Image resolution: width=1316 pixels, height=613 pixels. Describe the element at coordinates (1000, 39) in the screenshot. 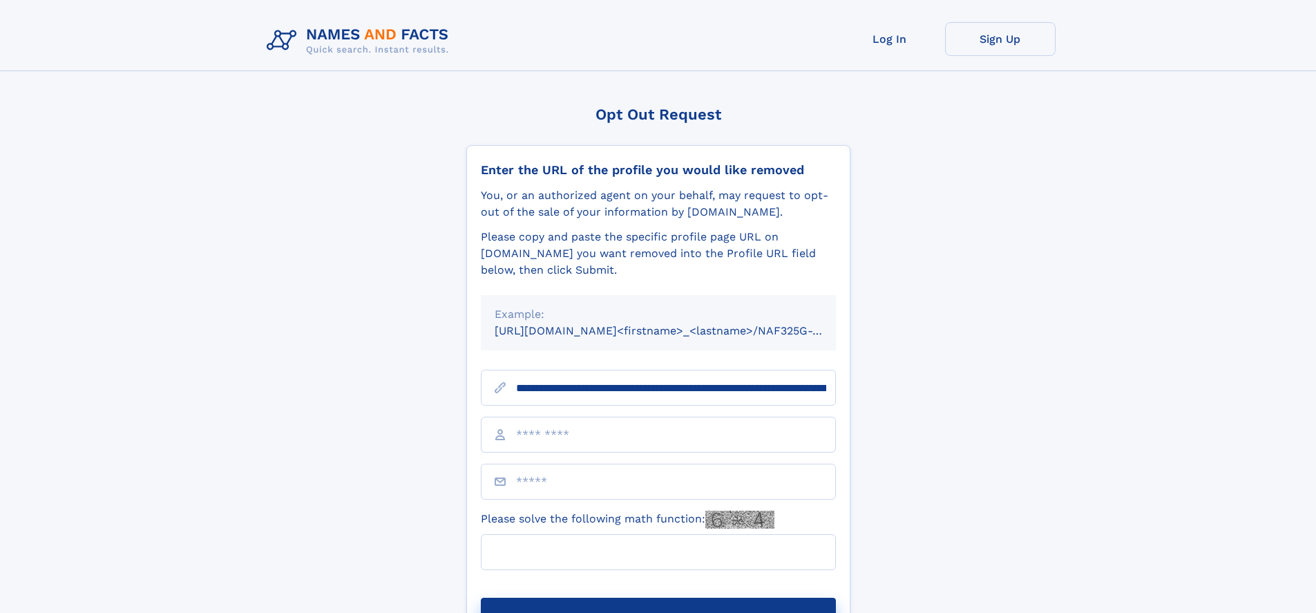

I see `a: Sign Up` at that location.